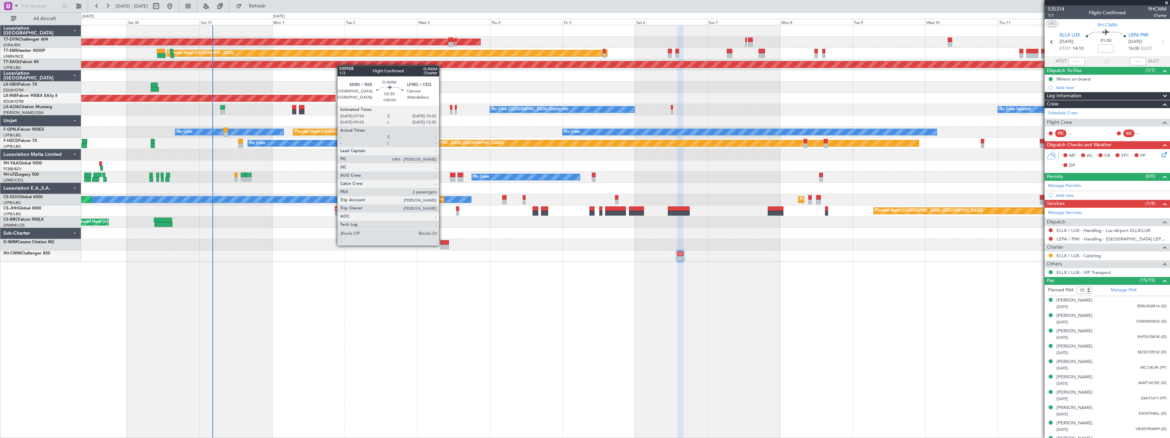 Image resolution: width=1170 pixels, height=438 pixels. Describe the element at coordinates (1150, 176) in the screenshot. I see `span: (0/0)` at that location.